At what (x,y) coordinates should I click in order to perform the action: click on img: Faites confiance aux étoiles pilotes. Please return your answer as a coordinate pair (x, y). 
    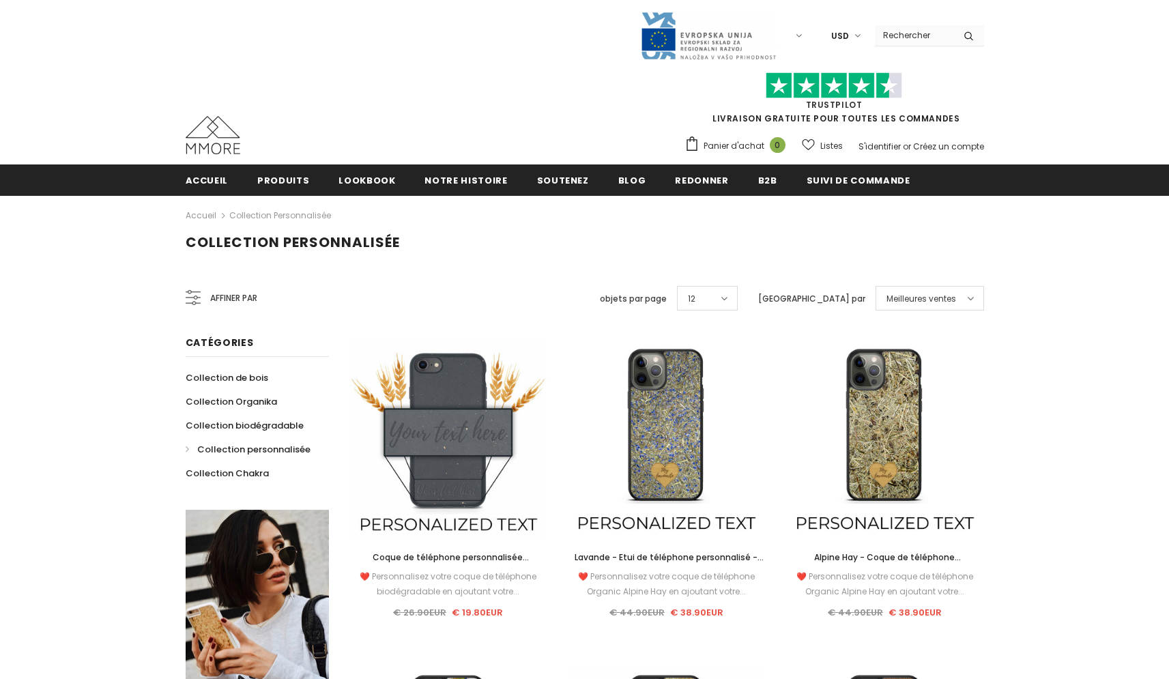
    Looking at the image, I should click on (834, 85).